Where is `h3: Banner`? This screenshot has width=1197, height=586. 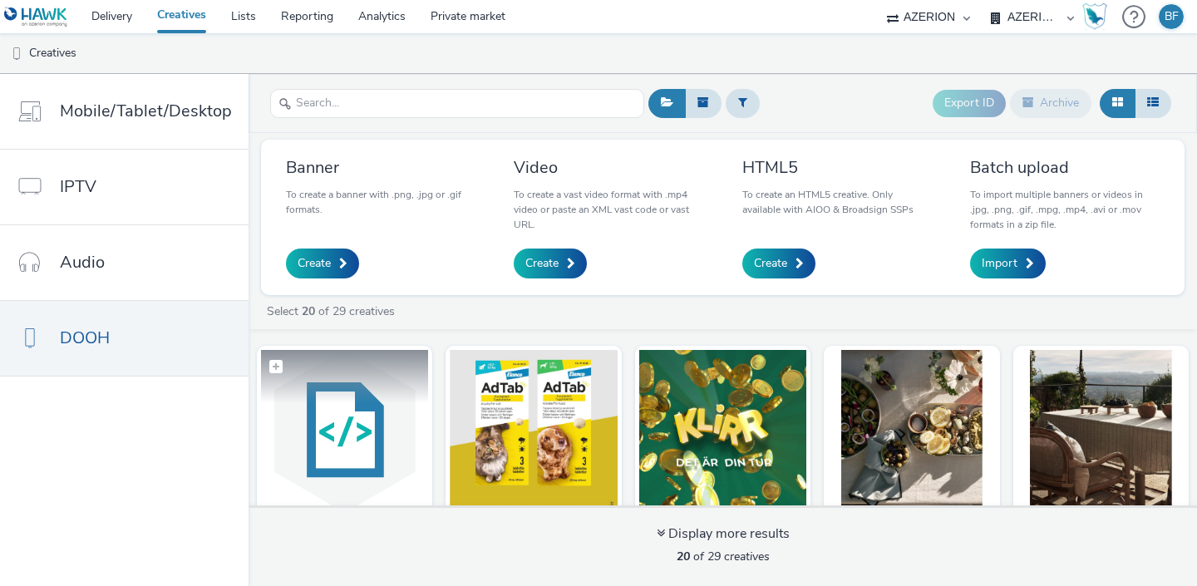
h3: Banner is located at coordinates (381, 167).